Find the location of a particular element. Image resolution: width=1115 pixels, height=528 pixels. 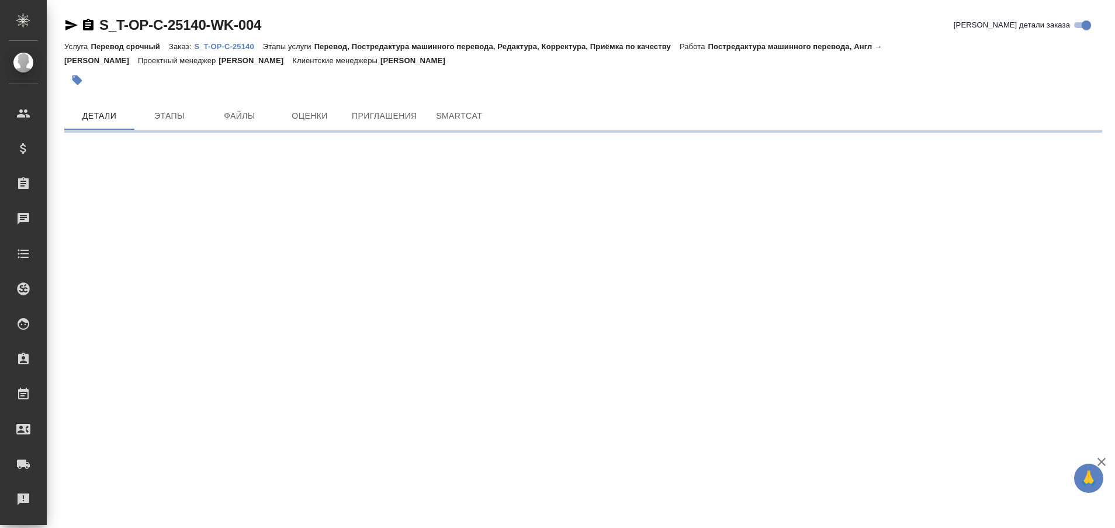

p: S_T-OP-C-25140 is located at coordinates (228, 46).